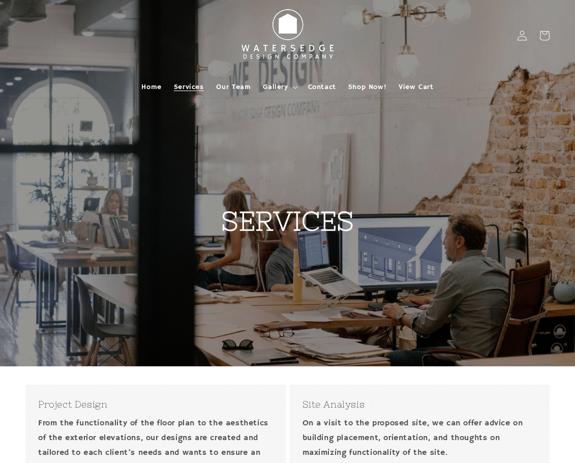 Image resolution: width=575 pixels, height=463 pixels. Describe the element at coordinates (420, 438) in the screenshot. I see `p: On a visit to the proposed site, we can offer advice on building placement, orientation, and thou...` at that location.